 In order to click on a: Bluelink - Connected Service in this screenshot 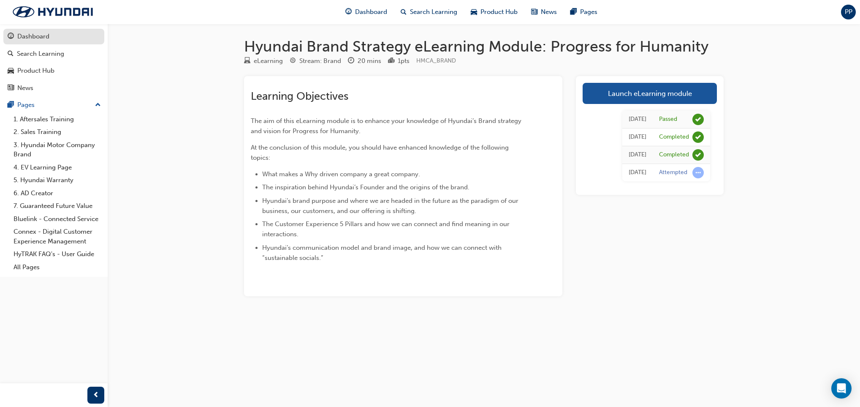, I will do `click(57, 219)`.